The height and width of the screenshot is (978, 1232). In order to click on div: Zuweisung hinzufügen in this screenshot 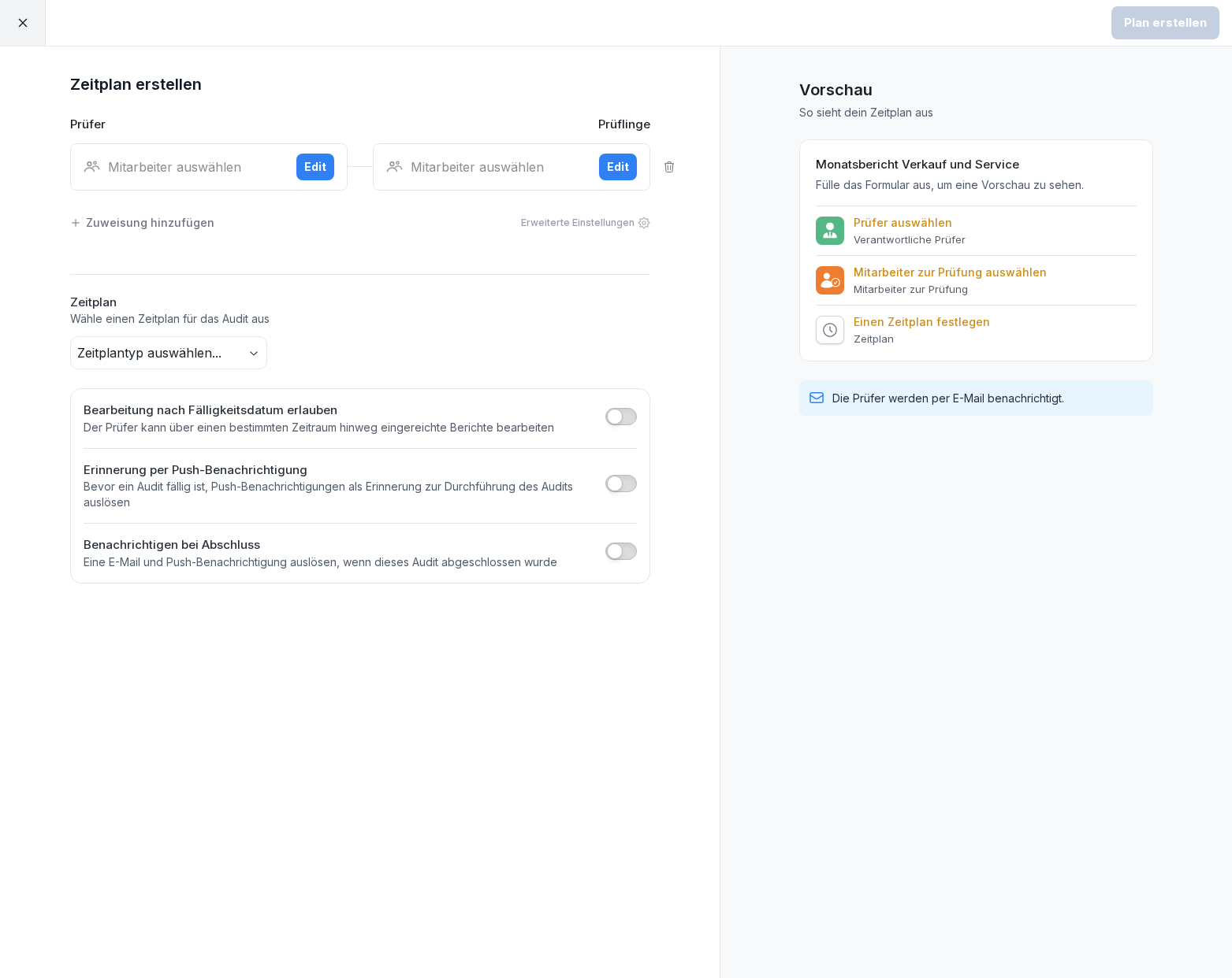, I will do `click(142, 222)`.